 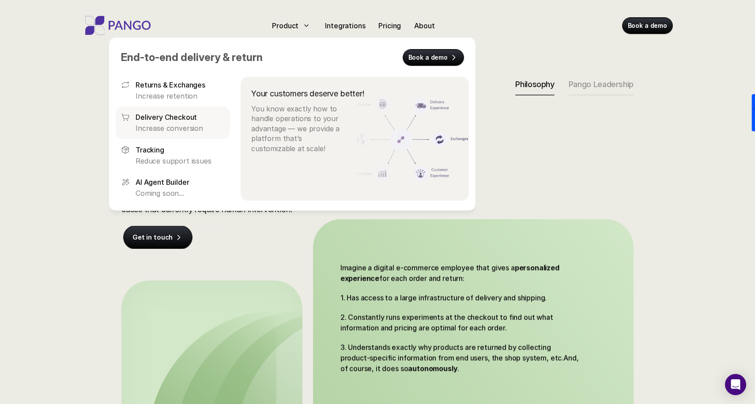 I want to click on p: Philosophy, so click(x=535, y=84).